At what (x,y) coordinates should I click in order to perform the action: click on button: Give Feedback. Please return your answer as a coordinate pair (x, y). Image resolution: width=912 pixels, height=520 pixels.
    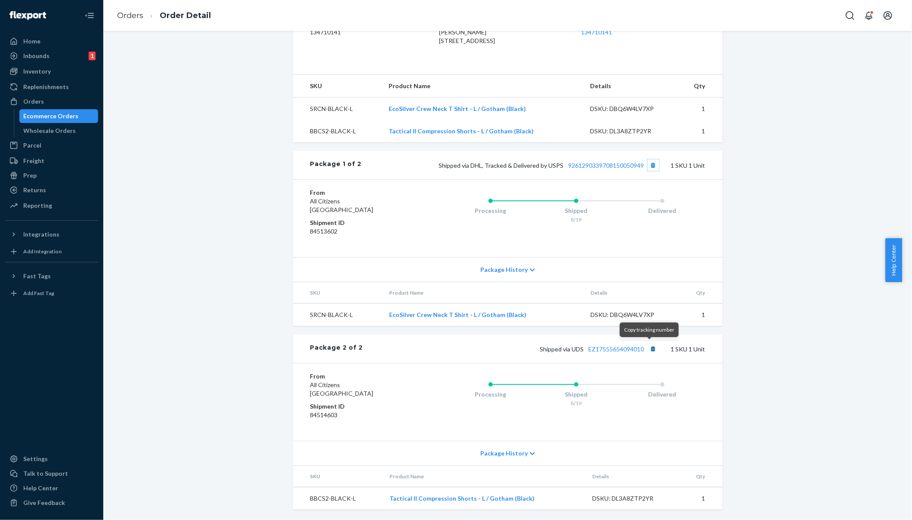
    Looking at the image, I should click on (52, 503).